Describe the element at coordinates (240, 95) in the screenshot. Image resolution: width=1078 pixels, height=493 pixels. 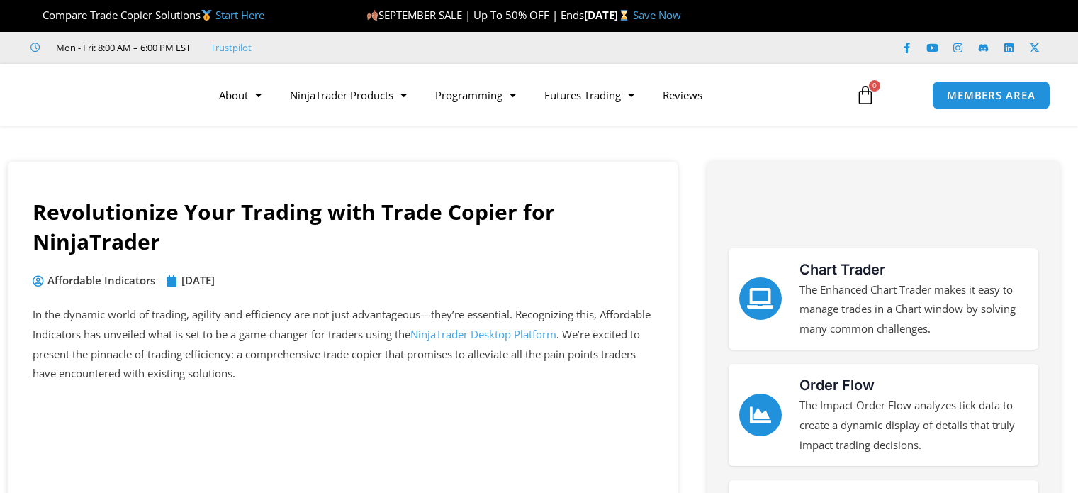
I see `a: About` at that location.